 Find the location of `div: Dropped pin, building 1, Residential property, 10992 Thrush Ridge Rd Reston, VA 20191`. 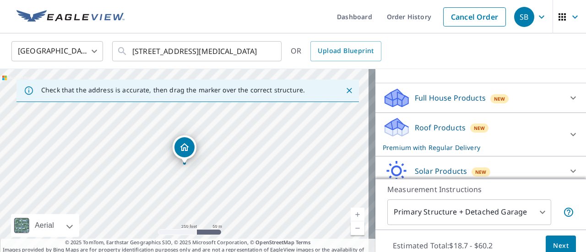

div: Dropped pin, building 1, Residential property, 10992 Thrush Ridge Rd Reston, VA 20191 is located at coordinates (185, 150).